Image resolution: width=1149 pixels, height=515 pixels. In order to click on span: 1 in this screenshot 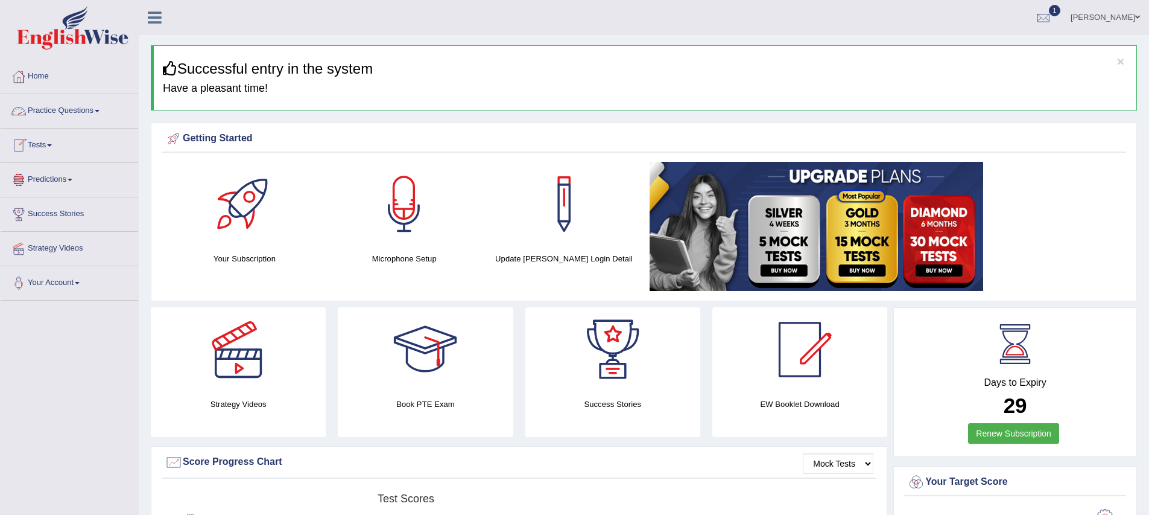, I will do `click(1055, 10)`.